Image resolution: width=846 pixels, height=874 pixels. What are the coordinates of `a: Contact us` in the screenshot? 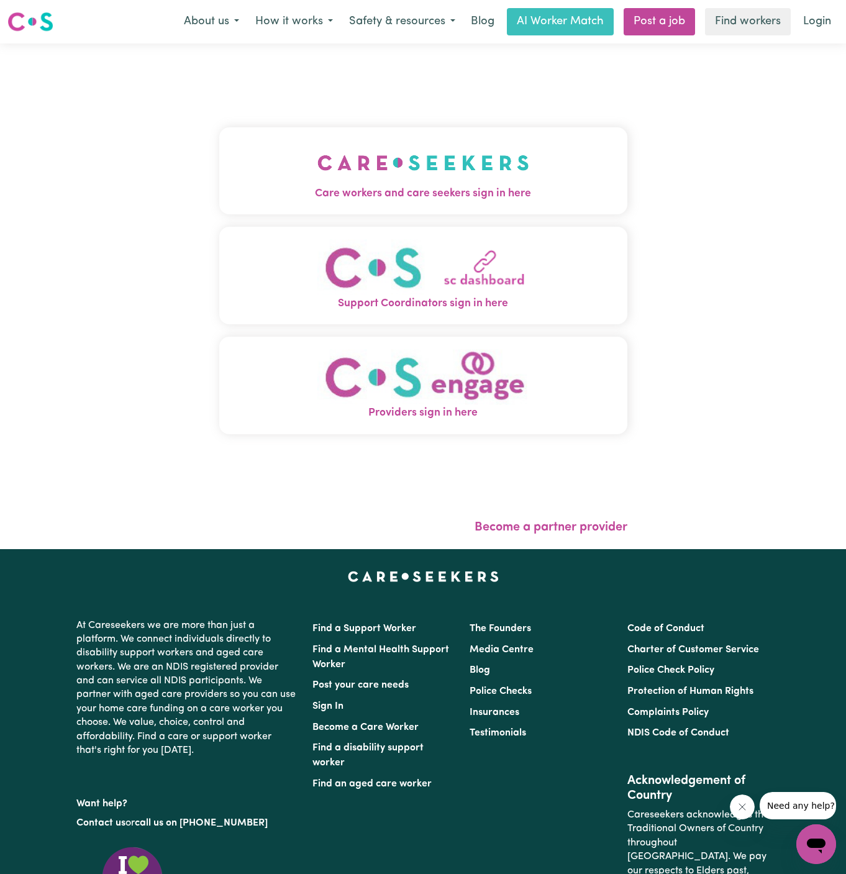 It's located at (101, 823).